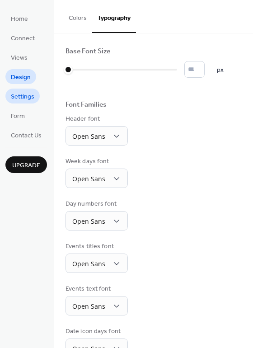 The height and width of the screenshot is (348, 253). Describe the element at coordinates (19, 57) in the screenshot. I see `a: Views` at that location.